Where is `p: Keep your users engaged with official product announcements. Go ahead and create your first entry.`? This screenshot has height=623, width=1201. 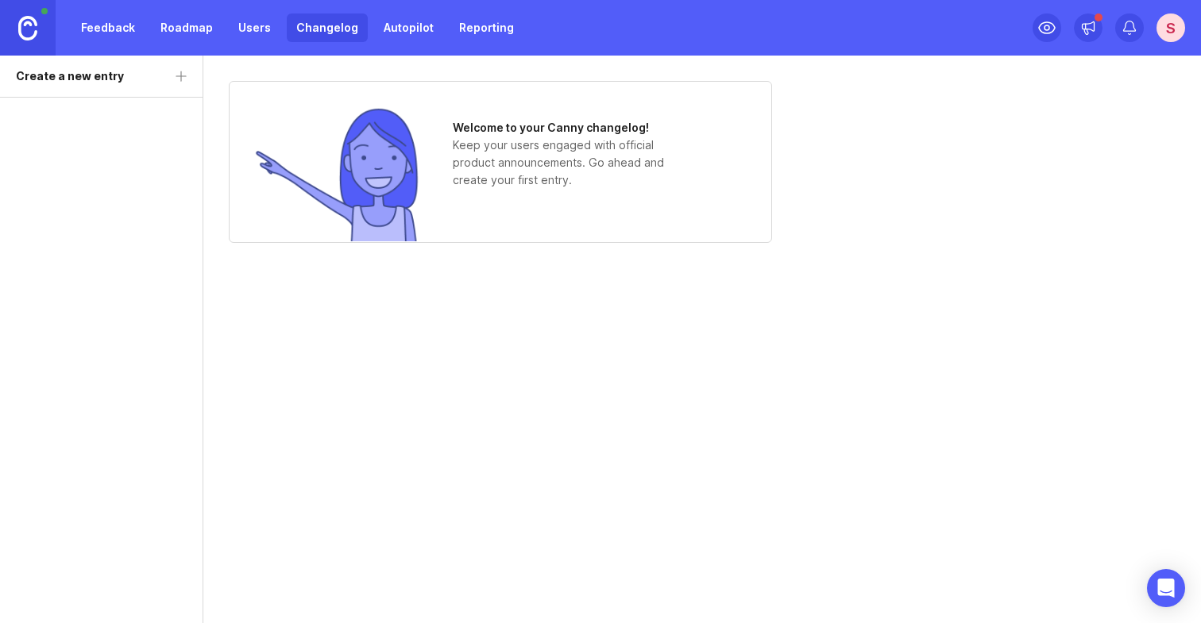 p: Keep your users engaged with official product announcements. Go ahead and create your first entry. is located at coordinates (572, 163).